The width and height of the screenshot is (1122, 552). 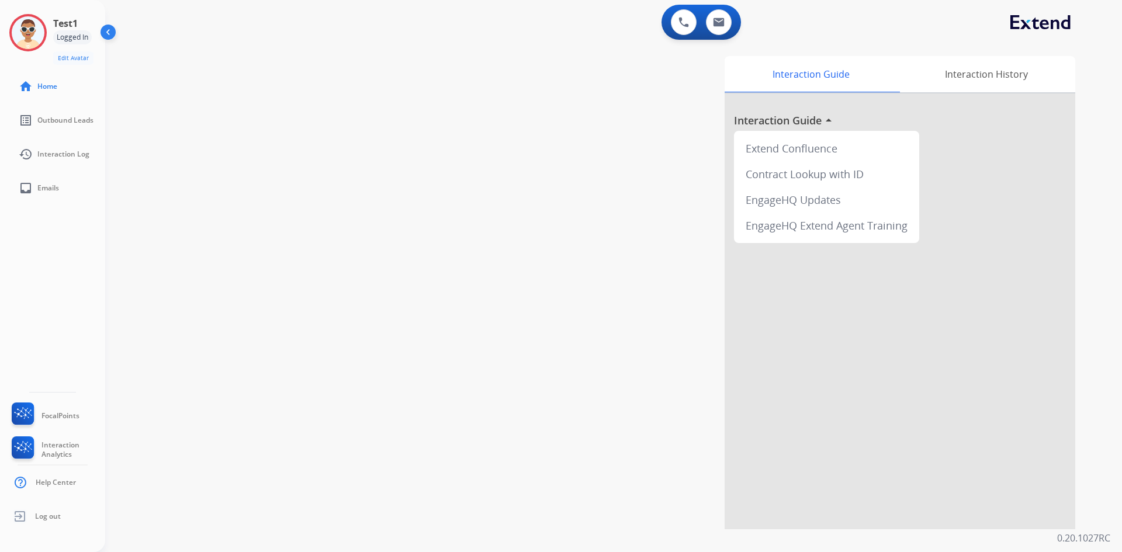 What do you see at coordinates (57, 450) in the screenshot?
I see `a: Interaction Analytics` at bounding box center [57, 450].